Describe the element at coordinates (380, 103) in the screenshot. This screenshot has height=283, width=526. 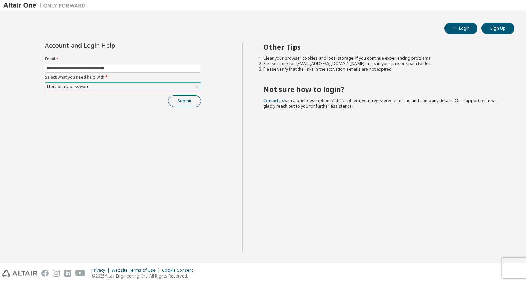
I see `span: with a brief description of the problem, your registered e-mail id and company details. Our suppo...` at that location.